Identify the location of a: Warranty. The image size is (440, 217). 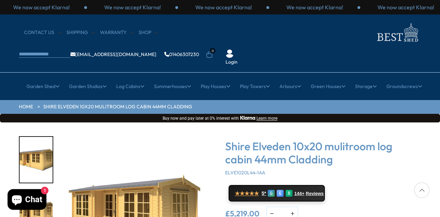
(117, 33).